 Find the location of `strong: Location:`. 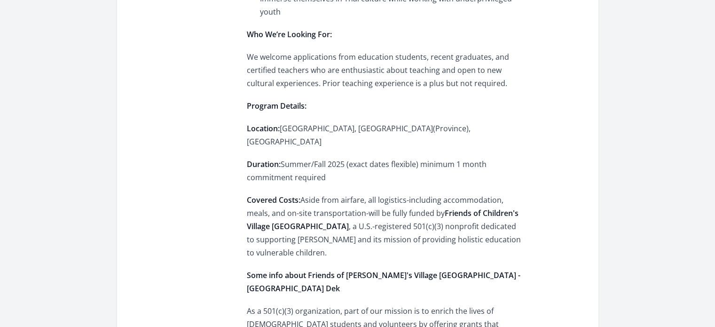

strong: Location: is located at coordinates (263, 128).